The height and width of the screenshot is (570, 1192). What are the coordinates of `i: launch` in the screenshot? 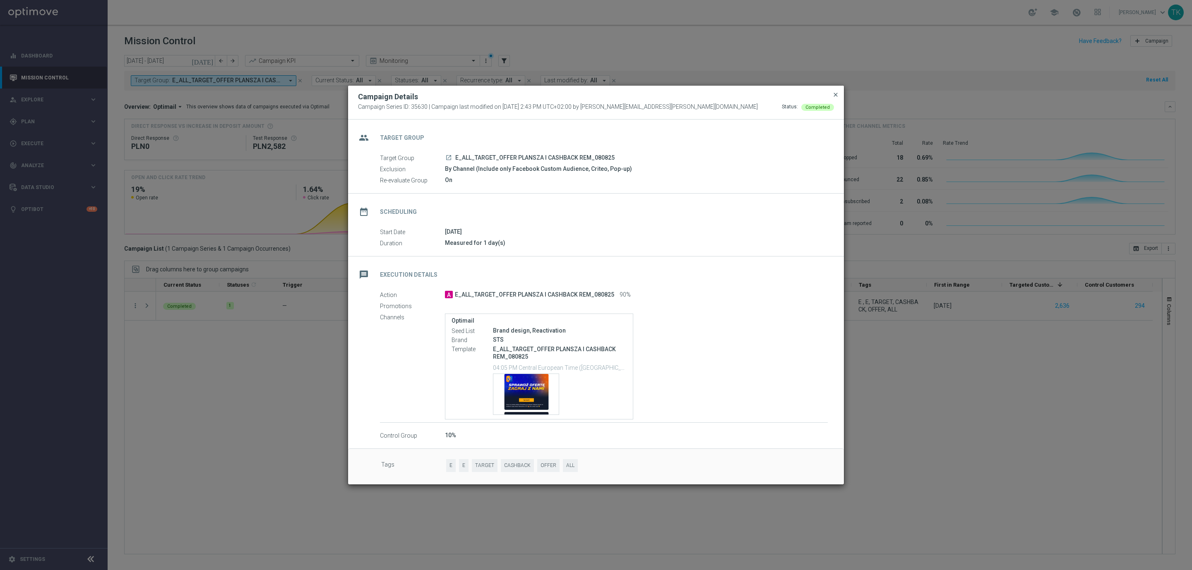 It's located at (449, 158).